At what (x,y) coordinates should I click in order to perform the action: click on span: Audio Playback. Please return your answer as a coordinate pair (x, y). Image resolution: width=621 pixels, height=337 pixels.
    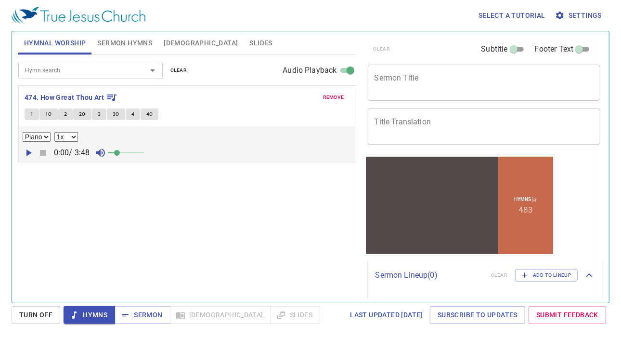
    Looking at the image, I should click on (310, 70).